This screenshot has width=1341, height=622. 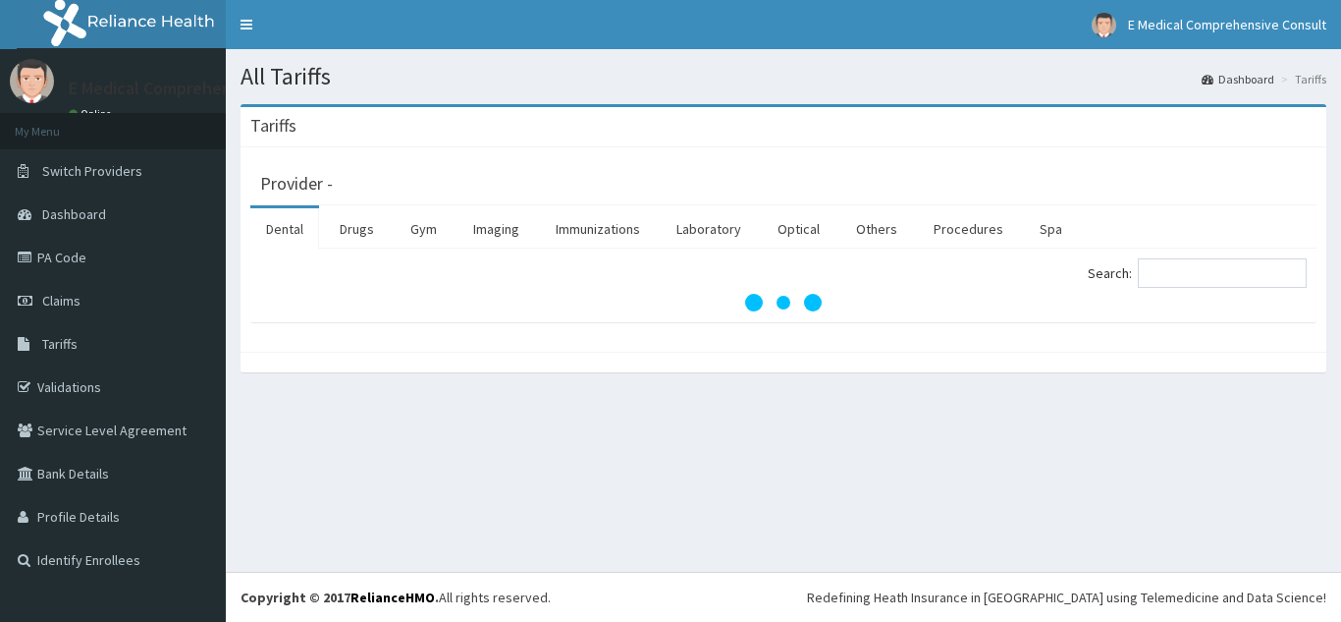 I want to click on li: Tariffs, so click(x=1301, y=79).